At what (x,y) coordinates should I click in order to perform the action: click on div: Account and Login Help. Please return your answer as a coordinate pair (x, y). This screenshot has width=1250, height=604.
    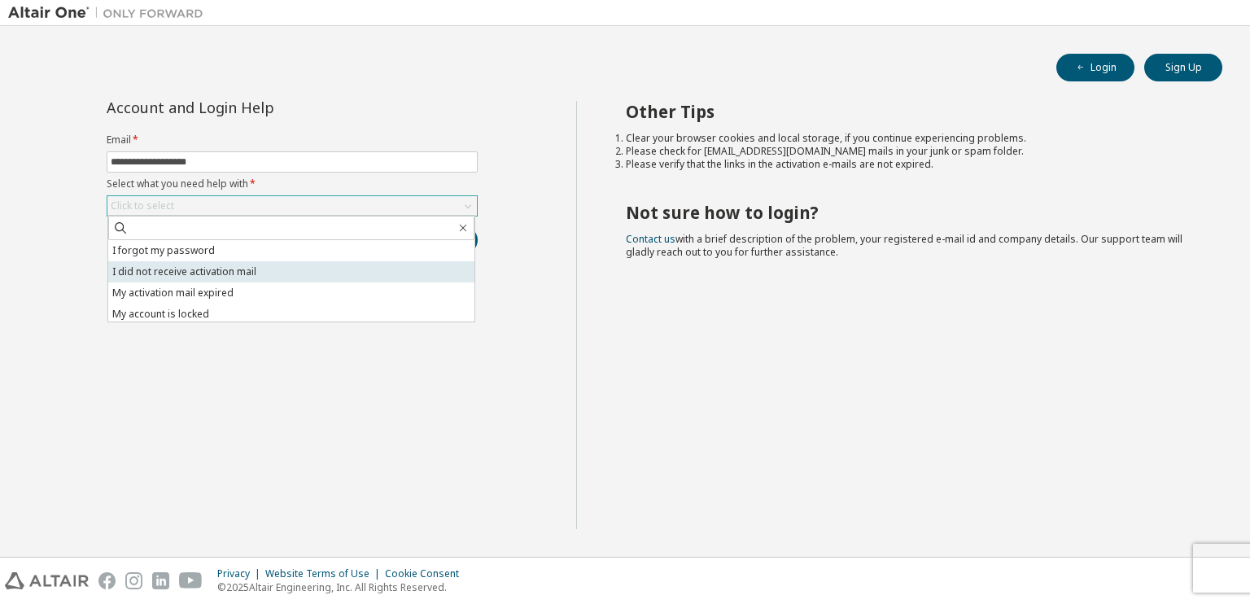
    Looking at the image, I should click on (255, 107).